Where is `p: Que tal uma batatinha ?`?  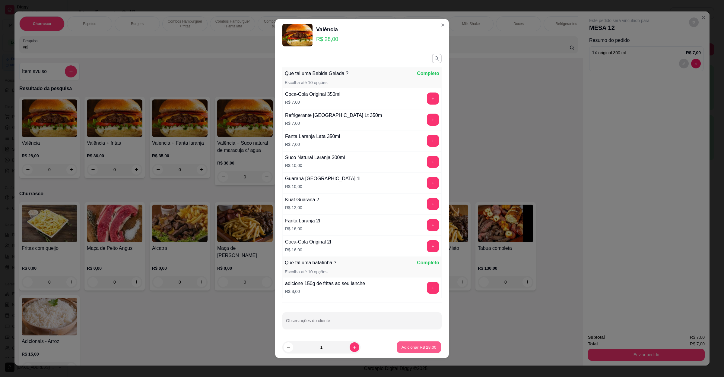 p: Que tal uma batatinha ? is located at coordinates (310, 263).